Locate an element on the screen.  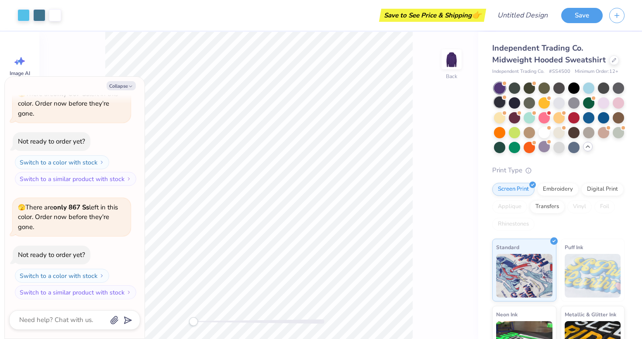
div: Print Type is located at coordinates (558, 170).